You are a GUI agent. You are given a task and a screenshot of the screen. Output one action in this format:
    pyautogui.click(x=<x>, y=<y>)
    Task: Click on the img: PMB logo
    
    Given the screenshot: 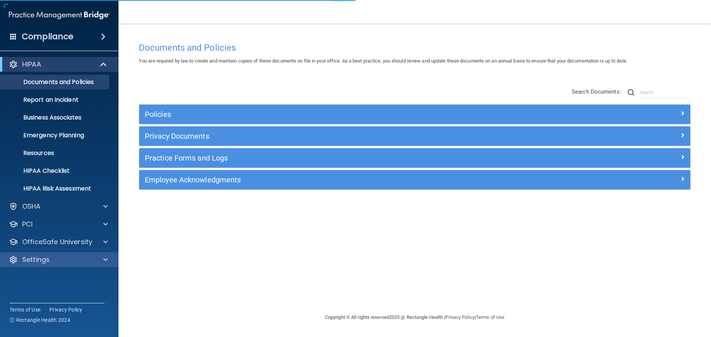 What is the action you would take?
    pyautogui.click(x=59, y=15)
    